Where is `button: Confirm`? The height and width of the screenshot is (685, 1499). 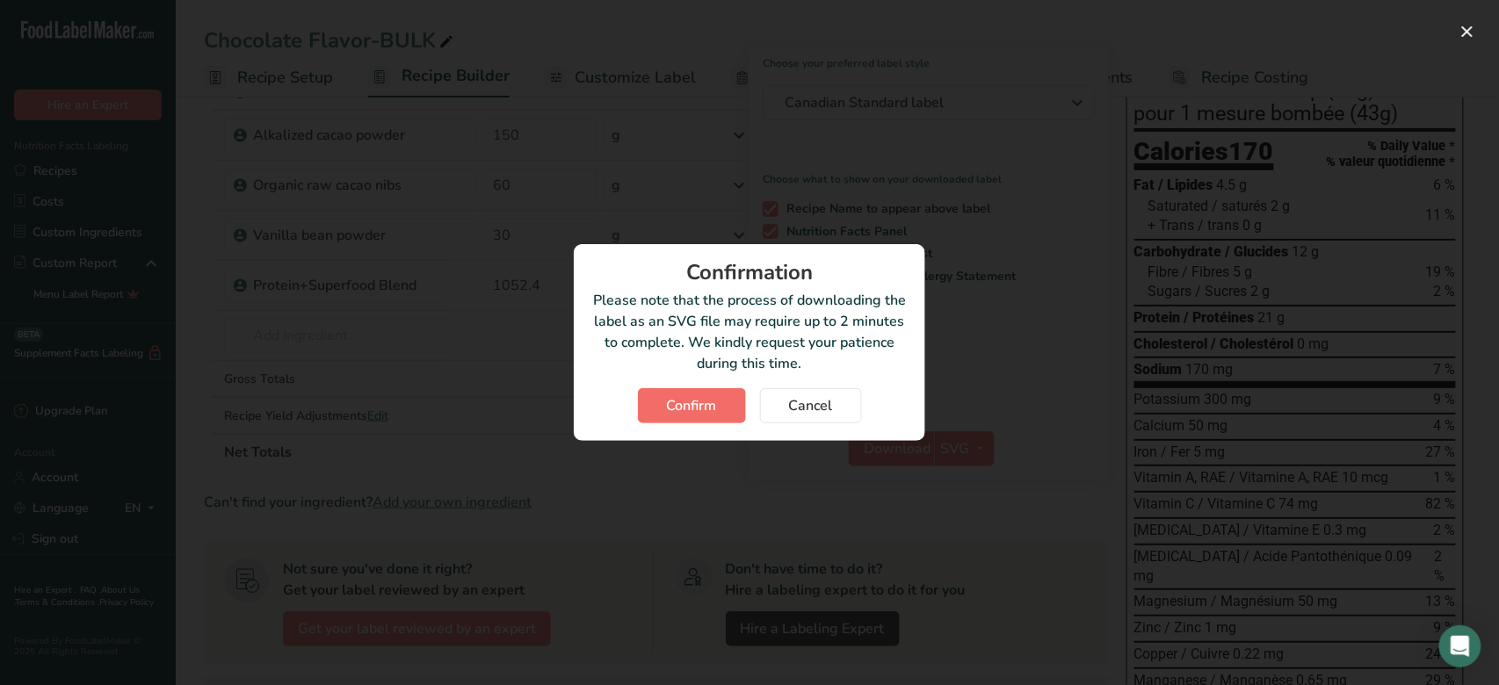 button: Confirm is located at coordinates (692, 406).